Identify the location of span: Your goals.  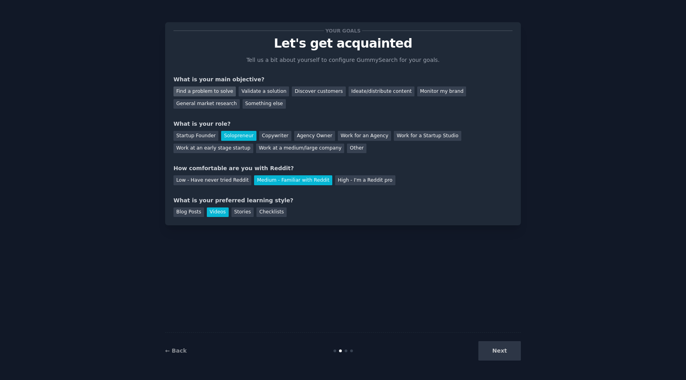
(343, 31).